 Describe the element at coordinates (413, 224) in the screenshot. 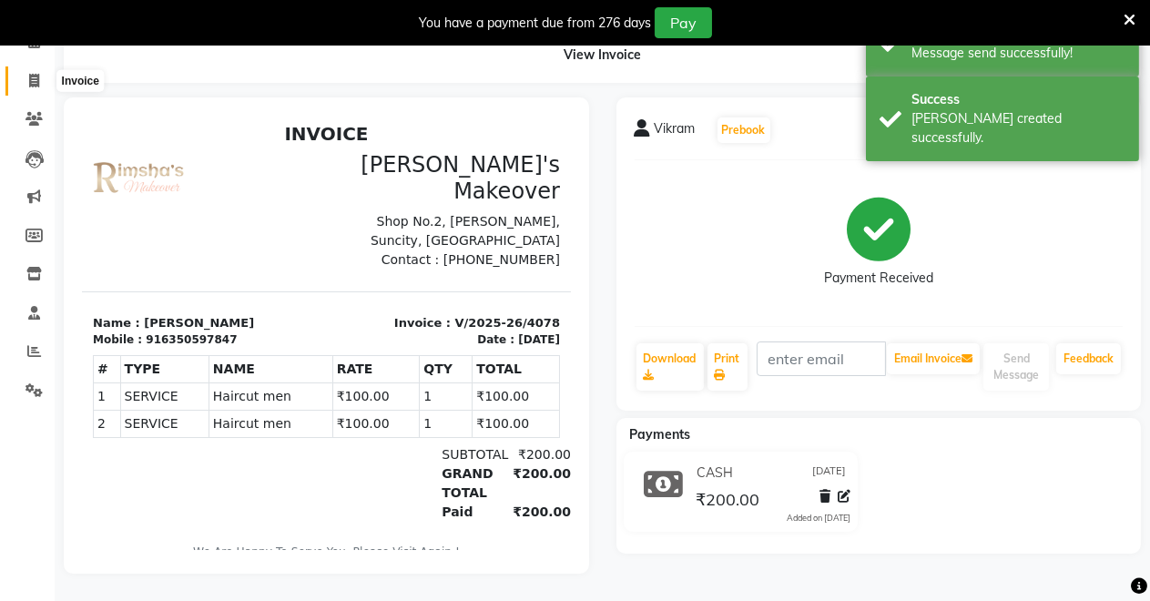

I see `div: Date :` at that location.